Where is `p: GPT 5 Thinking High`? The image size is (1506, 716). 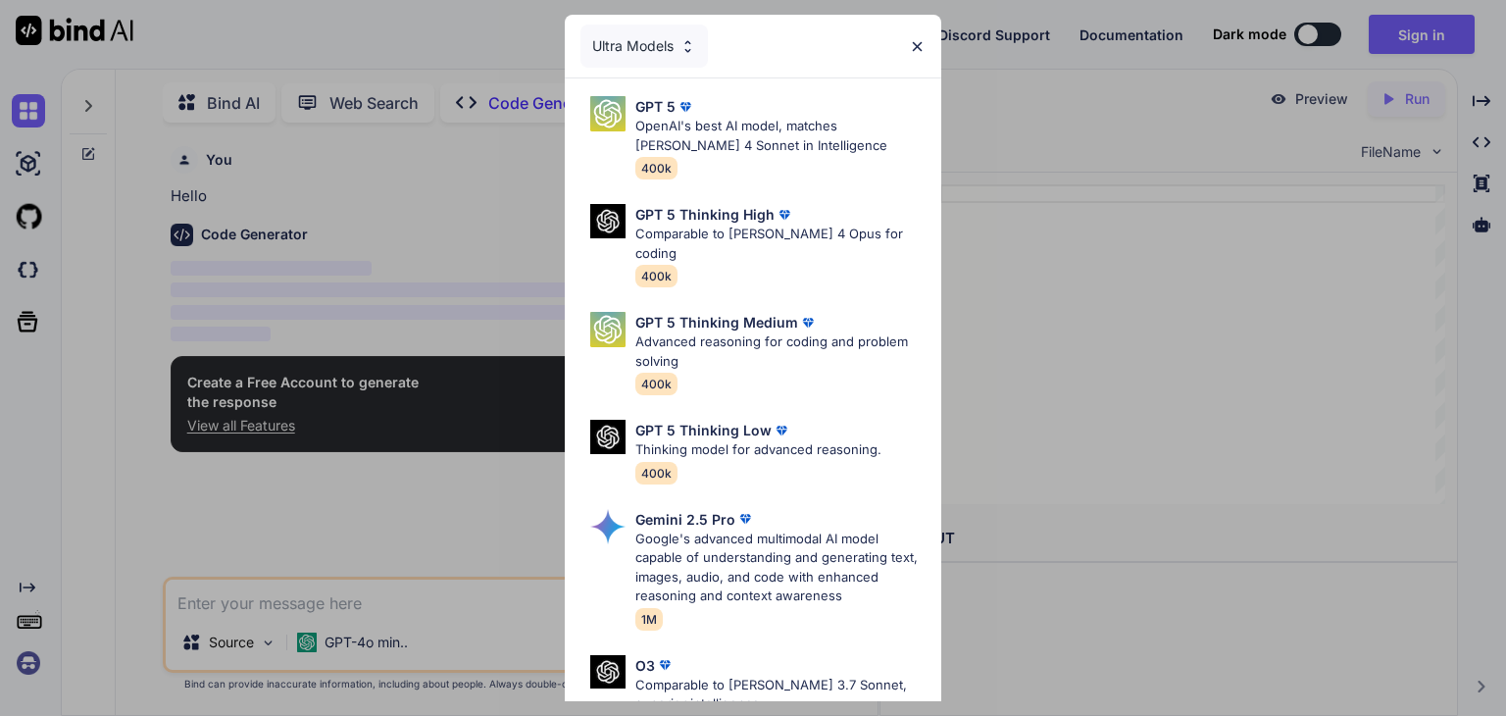
p: GPT 5 Thinking High is located at coordinates (705, 214).